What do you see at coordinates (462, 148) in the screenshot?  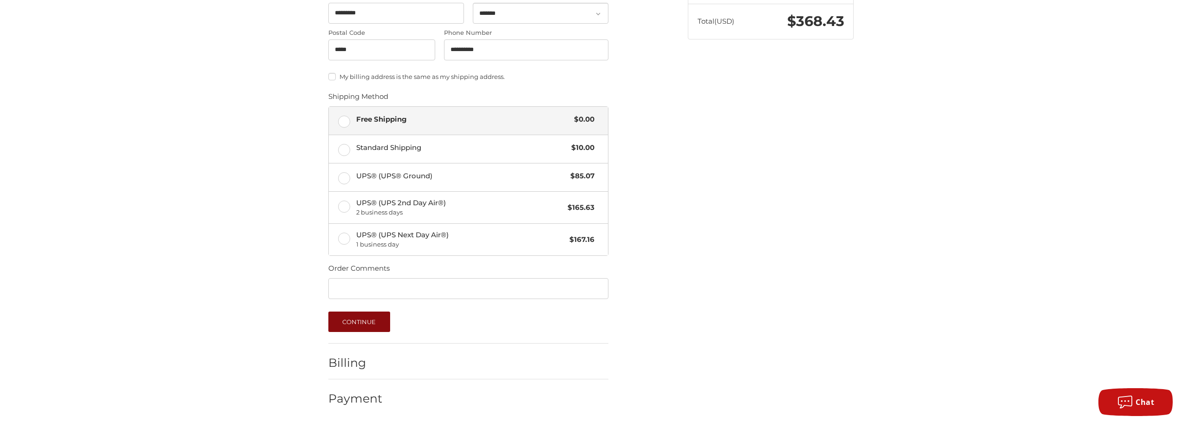 I see `span: Standard Shipping` at bounding box center [462, 148].